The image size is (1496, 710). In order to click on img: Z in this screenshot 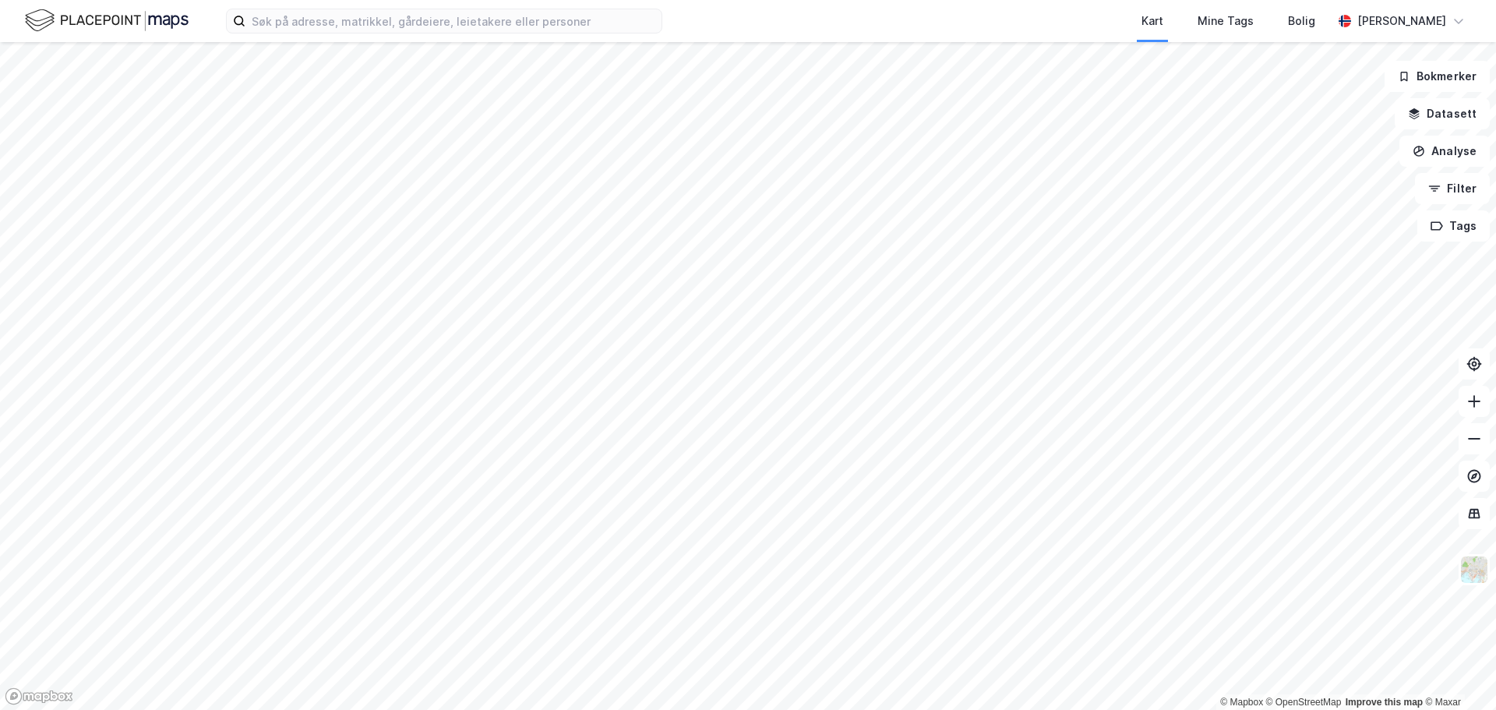, I will do `click(1474, 569)`.